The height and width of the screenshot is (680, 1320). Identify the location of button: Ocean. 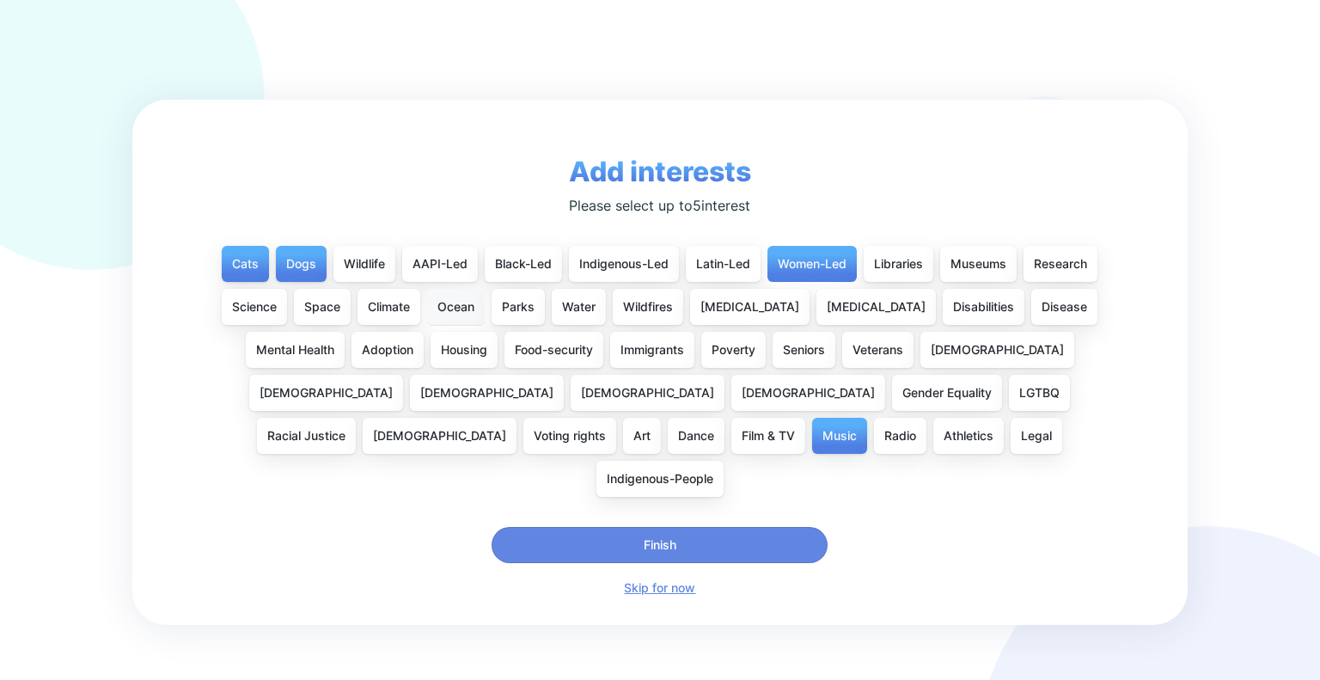
(456, 307).